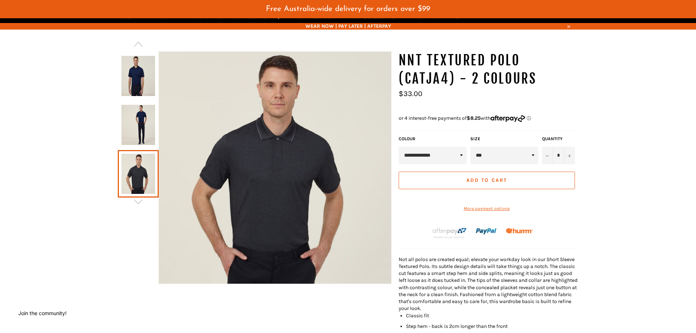 This screenshot has width=696, height=333. Describe the element at coordinates (486, 231) in the screenshot. I see `img: paypal.png` at that location.